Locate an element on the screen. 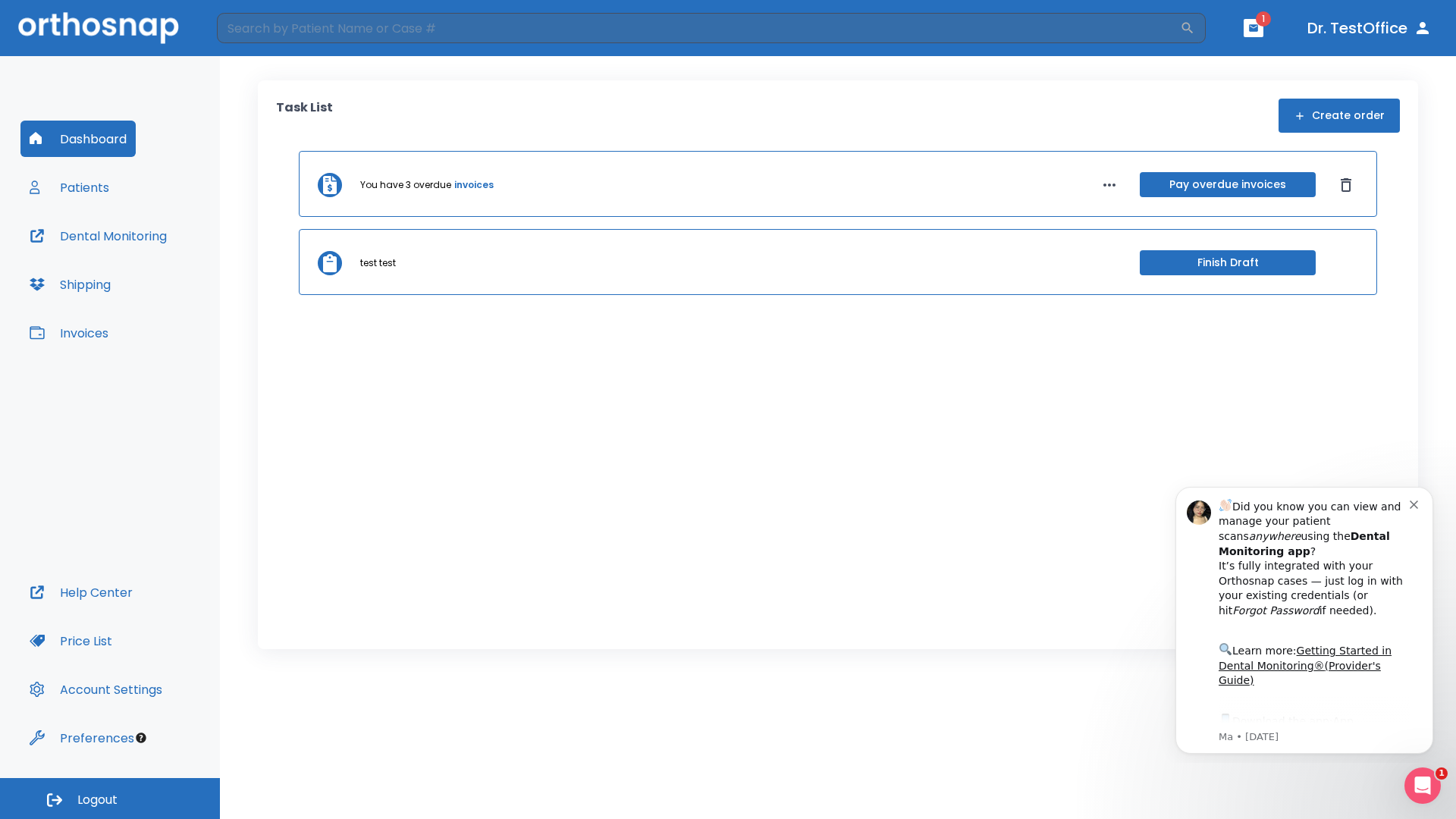 The image size is (1456, 819). button: Shipping is located at coordinates (70, 285).